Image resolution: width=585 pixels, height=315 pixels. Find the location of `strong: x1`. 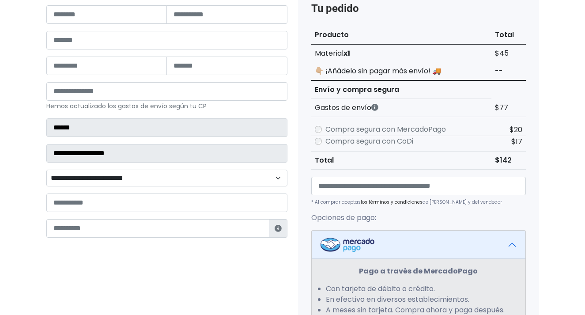

strong: x1 is located at coordinates (346, 53).